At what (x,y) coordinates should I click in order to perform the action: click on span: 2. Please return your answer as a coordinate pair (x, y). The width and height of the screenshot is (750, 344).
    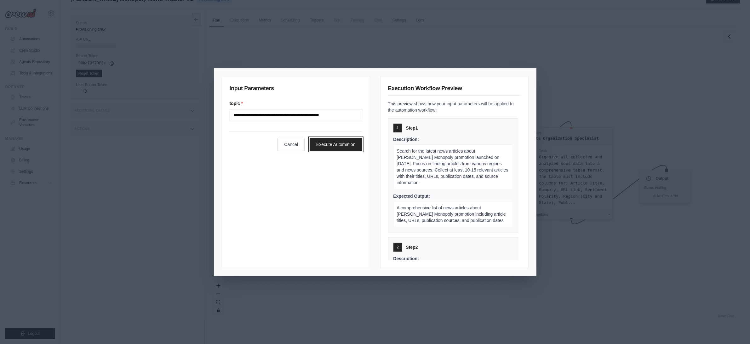
    Looking at the image, I should click on (398, 247).